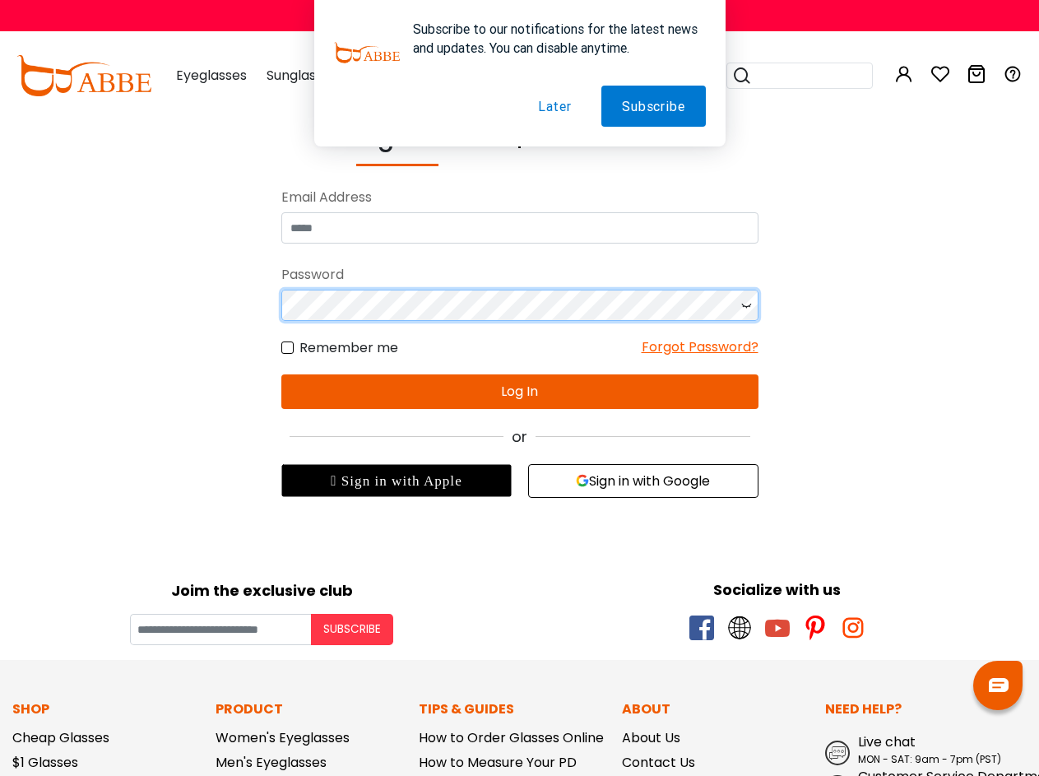  What do you see at coordinates (715, 709) in the screenshot?
I see `p: About` at bounding box center [715, 709].